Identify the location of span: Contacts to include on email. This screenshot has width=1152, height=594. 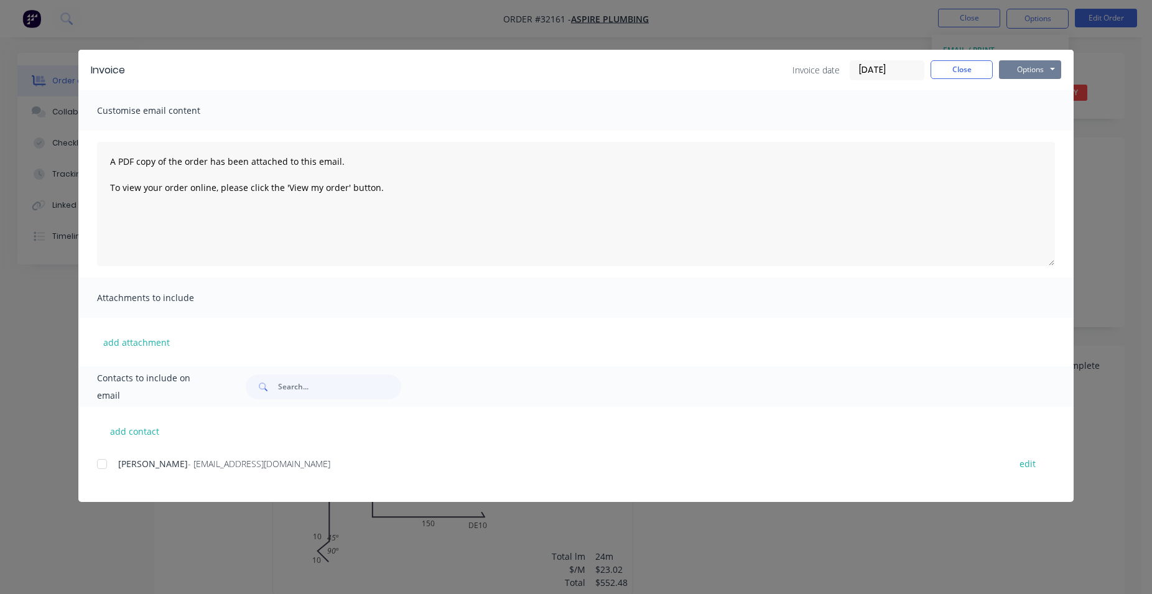
(156, 387).